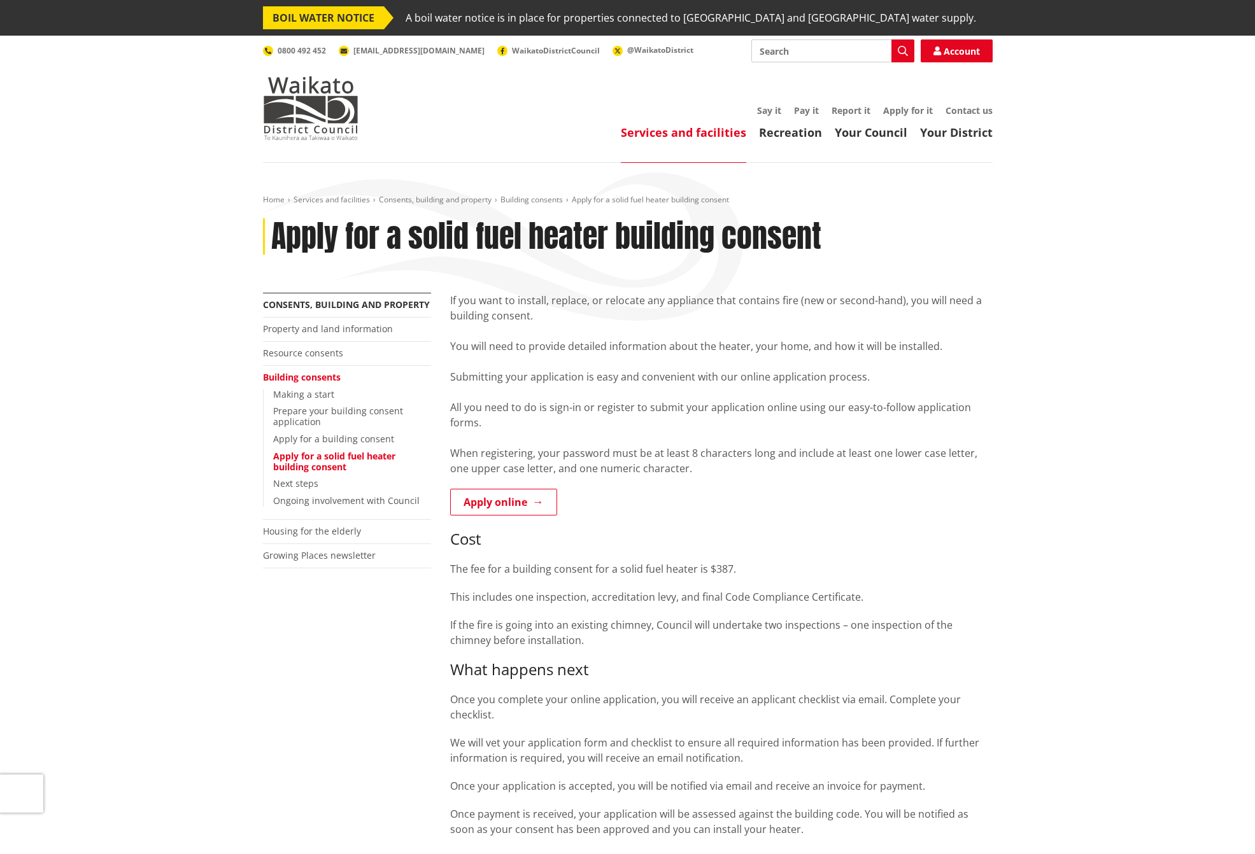  I want to click on a: Housing for the elderly, so click(312, 531).